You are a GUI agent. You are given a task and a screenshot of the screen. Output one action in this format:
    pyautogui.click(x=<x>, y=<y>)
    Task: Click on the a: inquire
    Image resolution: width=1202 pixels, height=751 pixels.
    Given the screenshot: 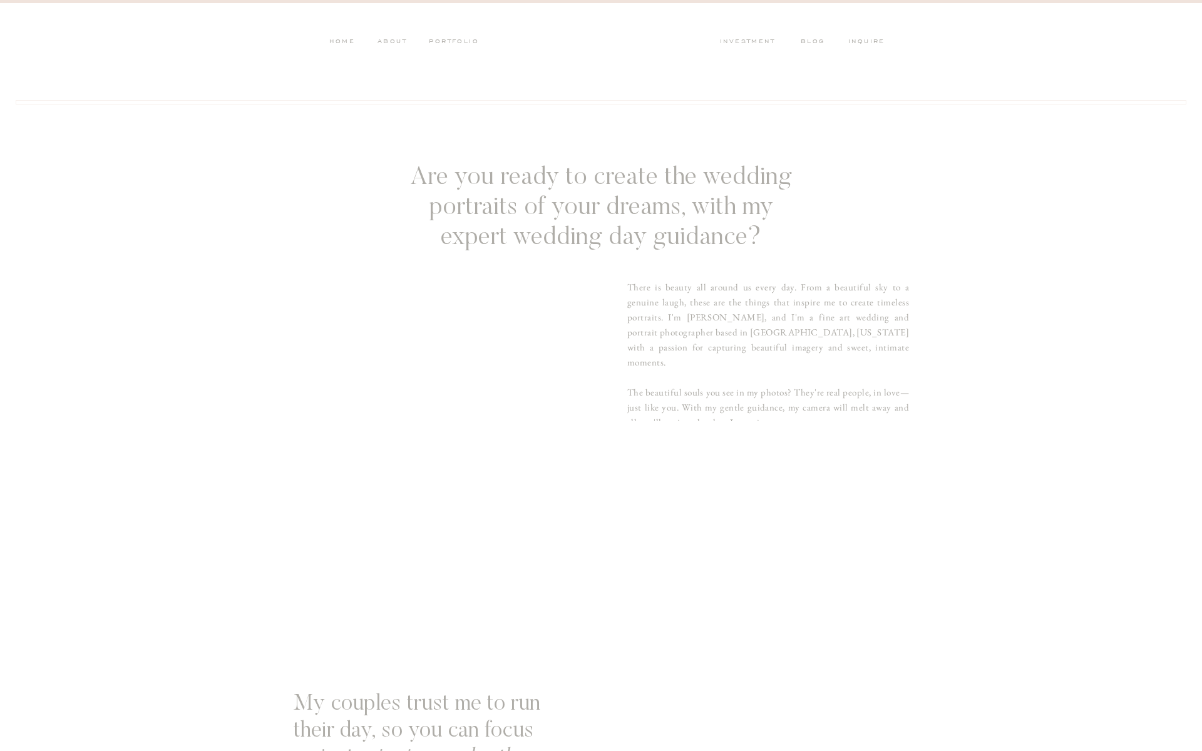 What is the action you would take?
    pyautogui.click(x=869, y=43)
    